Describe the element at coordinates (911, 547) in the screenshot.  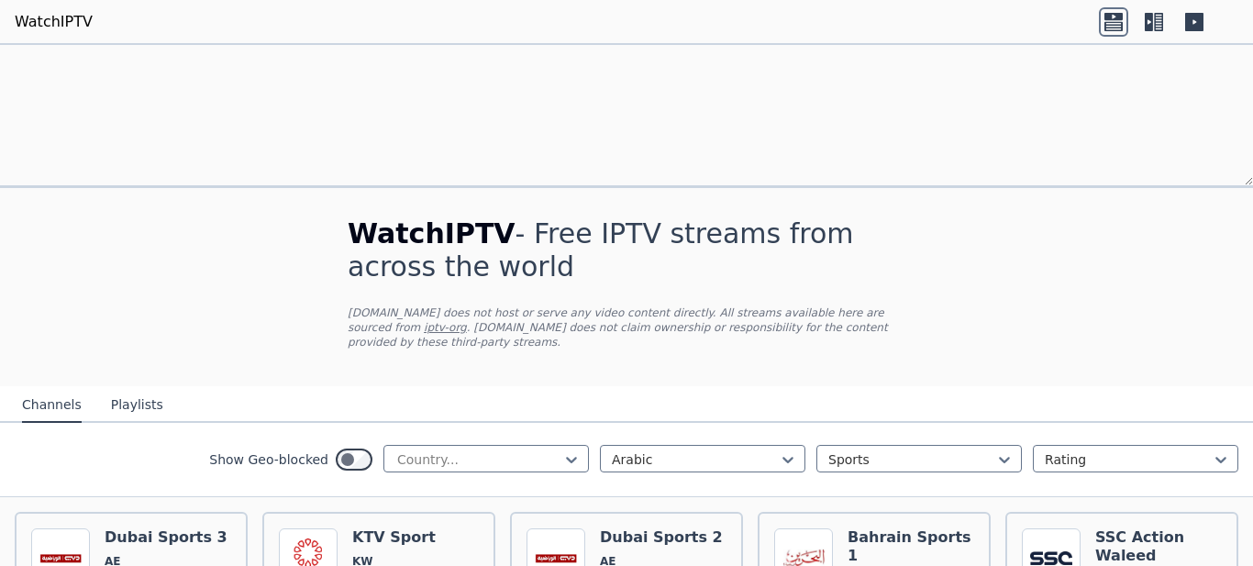
I see `h6: Bahrain Sports 1` at that location.